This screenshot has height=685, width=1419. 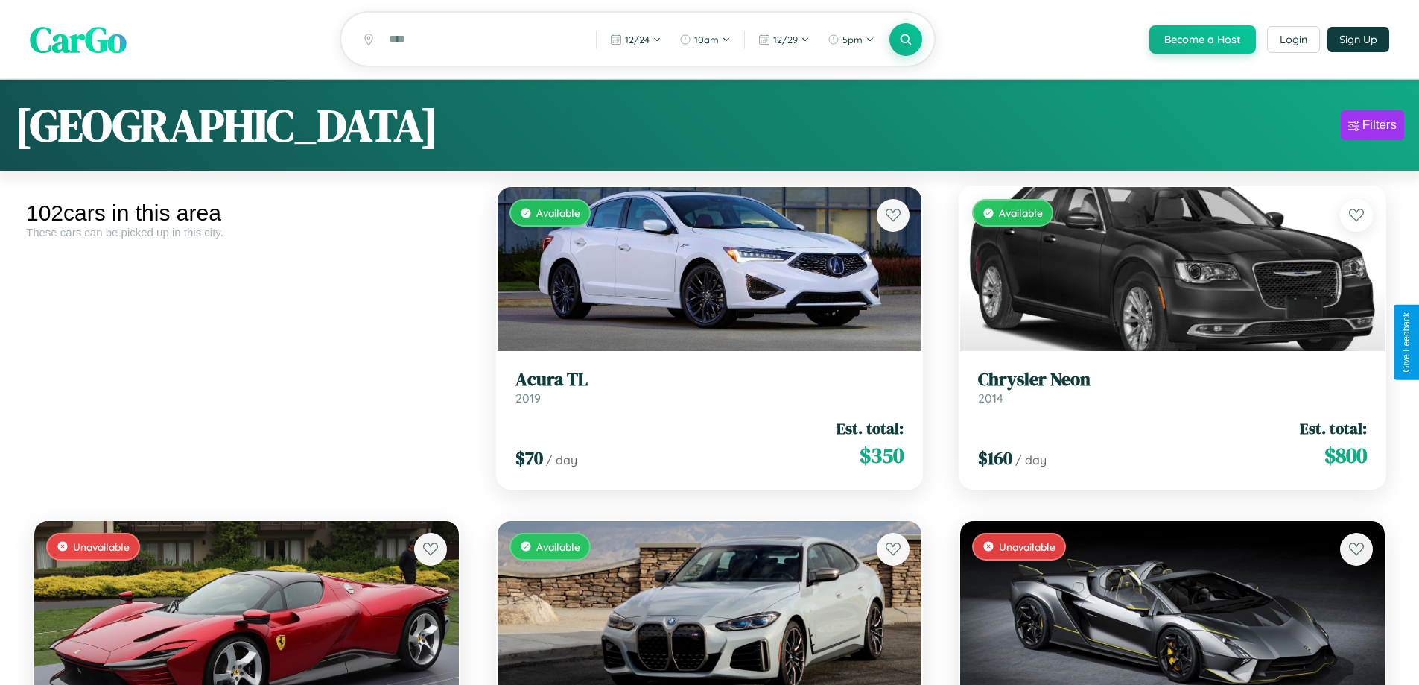 What do you see at coordinates (710, 379) in the screenshot?
I see `h3: Acura TL` at bounding box center [710, 379].